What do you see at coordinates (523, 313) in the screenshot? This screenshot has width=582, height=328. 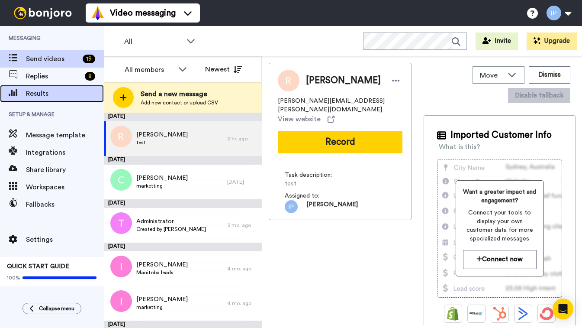 I see `img: ActiveCampaign` at bounding box center [523, 313].